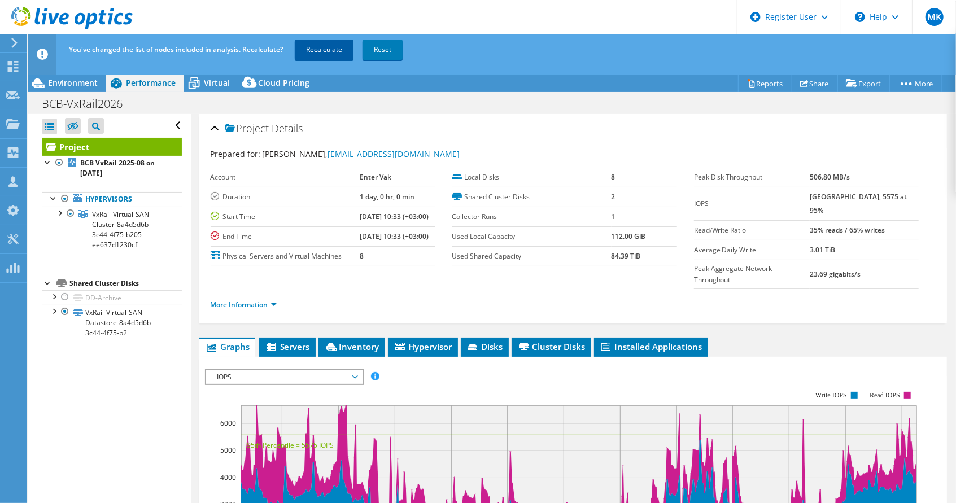  Describe the element at coordinates (112, 199) in the screenshot. I see `a: Hypervisors` at that location.